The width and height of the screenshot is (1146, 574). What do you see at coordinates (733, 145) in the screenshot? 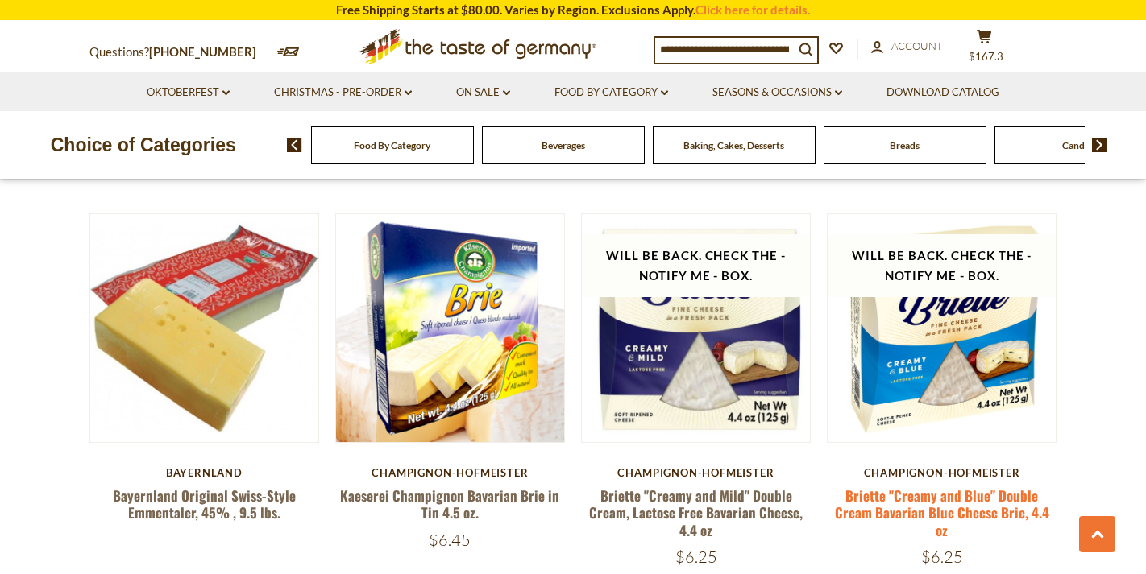
I see `a: Baking, Cakes, Desserts` at bounding box center [733, 145].